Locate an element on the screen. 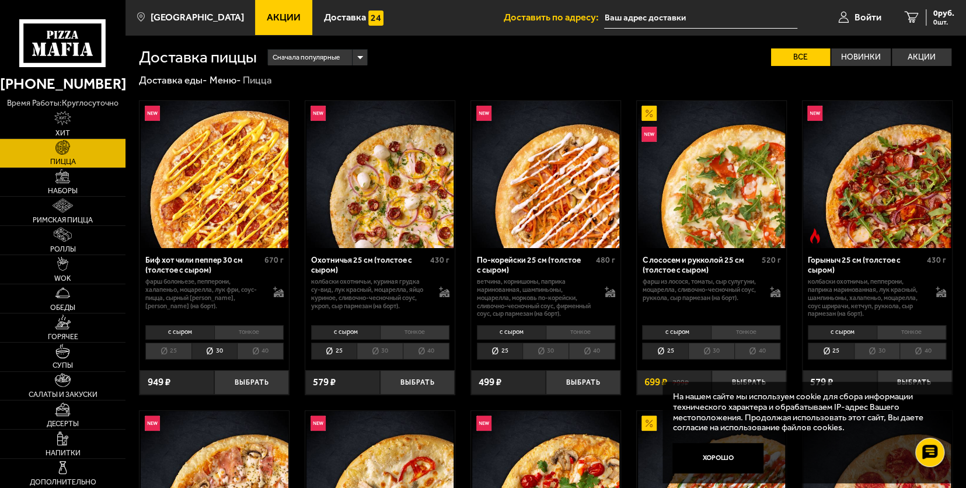 The width and height of the screenshot is (966, 488). span: Доставить по адресу: is located at coordinates (553, 18).